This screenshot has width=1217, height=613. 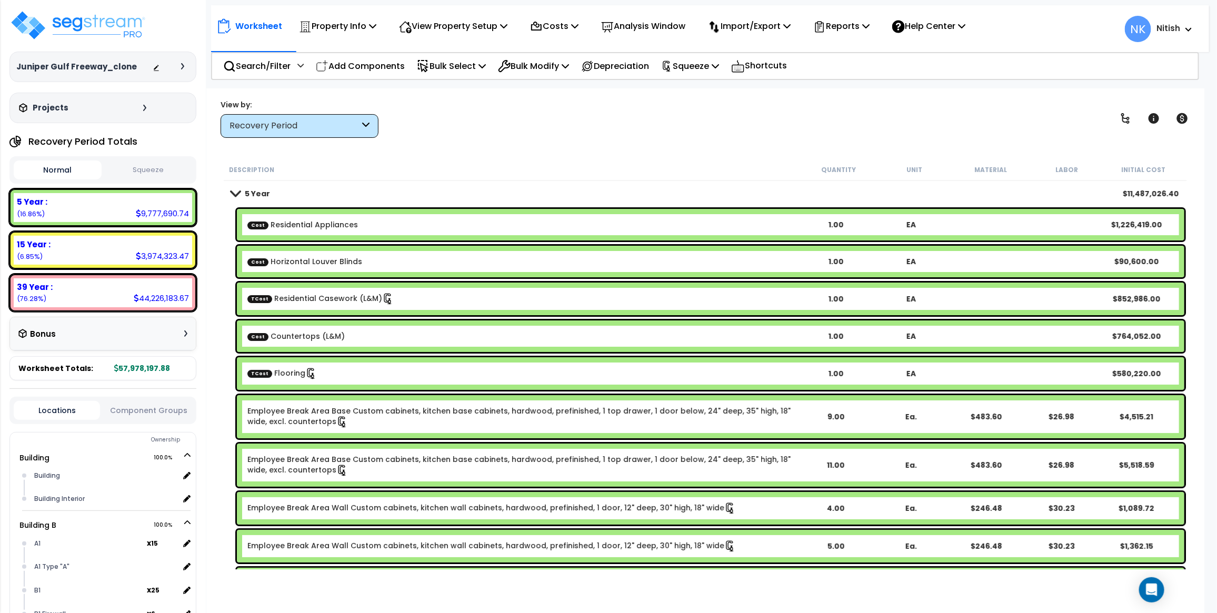 What do you see at coordinates (451, 66) in the screenshot?
I see `p: Bulk Select` at bounding box center [451, 66].